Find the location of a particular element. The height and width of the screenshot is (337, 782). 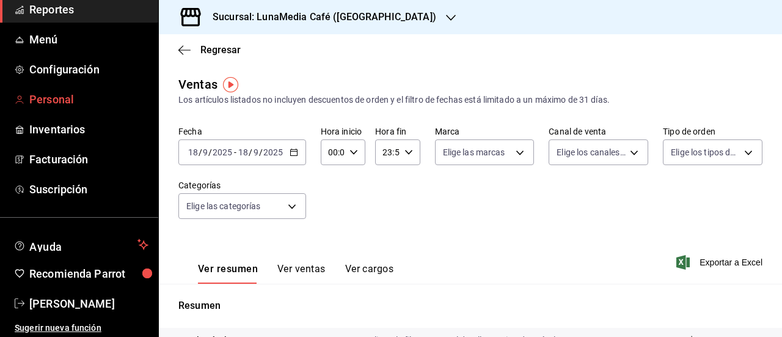

label: Fecha is located at coordinates (242, 131).